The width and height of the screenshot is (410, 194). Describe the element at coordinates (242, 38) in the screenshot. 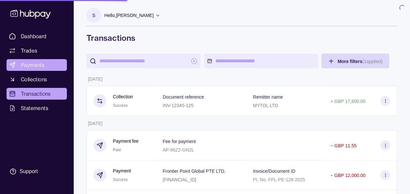

I see `h1: Transactions` at that location.